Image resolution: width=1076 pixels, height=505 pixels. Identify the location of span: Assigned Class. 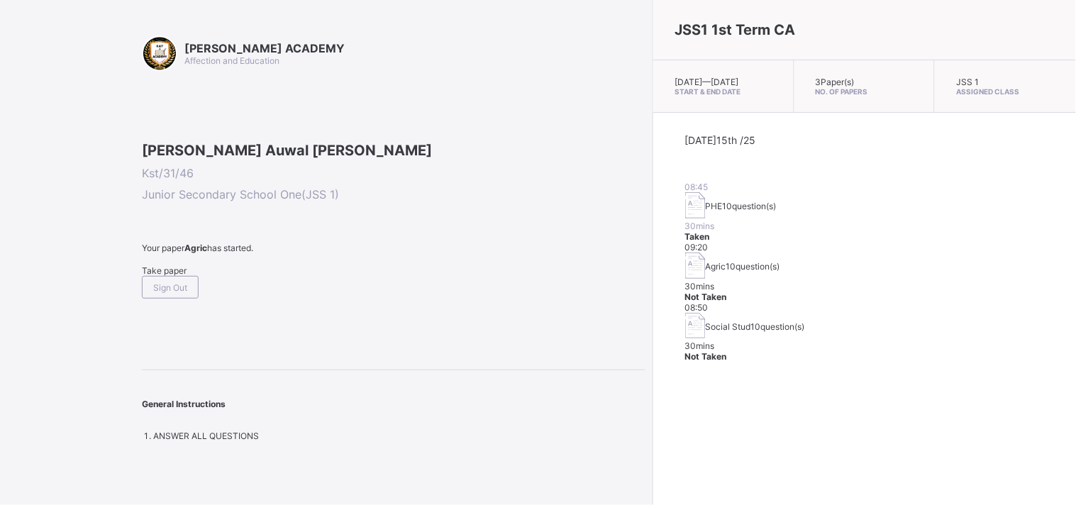
(1005, 91).